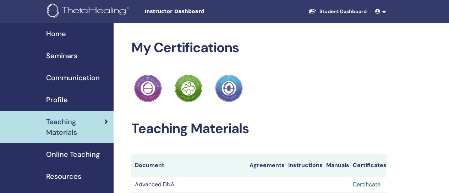  I want to click on td: Advanced DNA, so click(188, 184).